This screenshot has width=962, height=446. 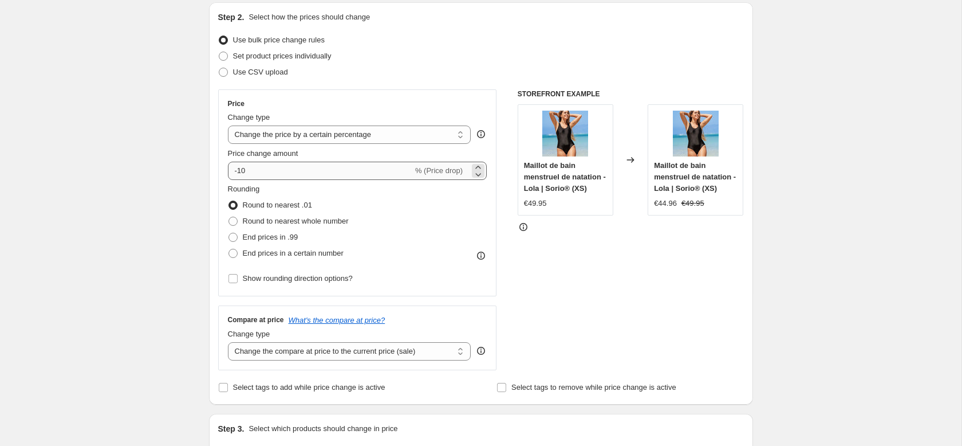 I want to click on span: €44.96, so click(x=666, y=203).